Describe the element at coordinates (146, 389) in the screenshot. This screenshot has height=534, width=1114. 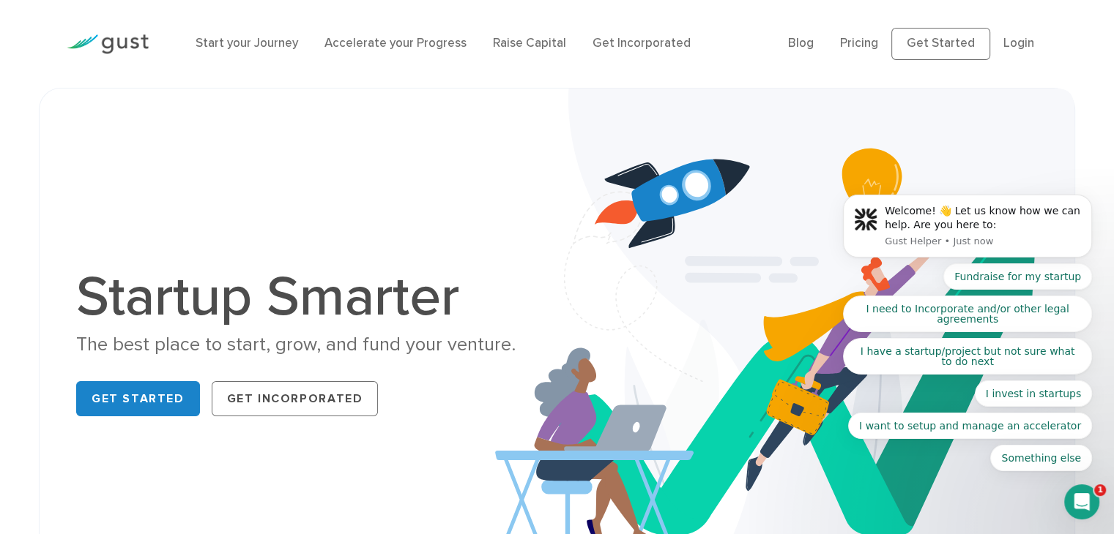
I see `button: Quick reply: I have a startup/project but not sure what to do next` at that location.